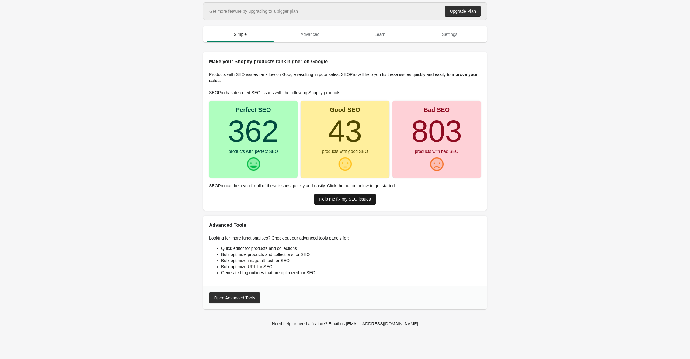 This screenshot has width=690, height=359. Describe the element at coordinates (351, 255) in the screenshot. I see `li: Bulk optimize products and collections for SEO` at that location.